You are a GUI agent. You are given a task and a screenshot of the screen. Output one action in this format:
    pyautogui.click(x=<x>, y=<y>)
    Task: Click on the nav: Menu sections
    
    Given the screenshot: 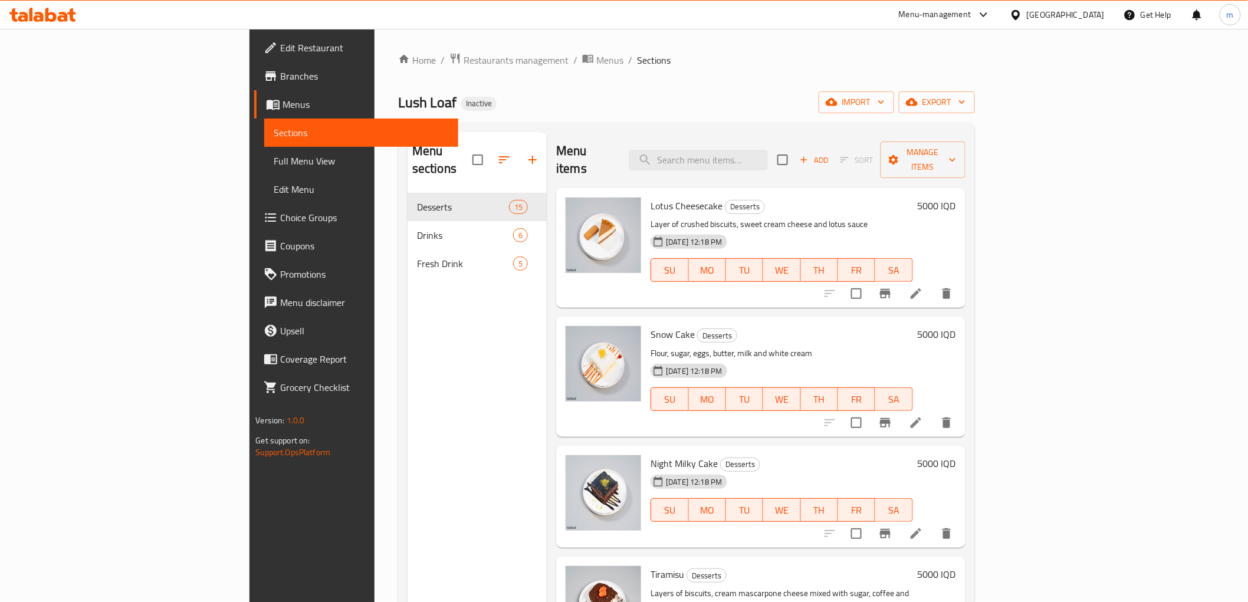 What is the action you would take?
    pyautogui.click(x=477, y=235)
    